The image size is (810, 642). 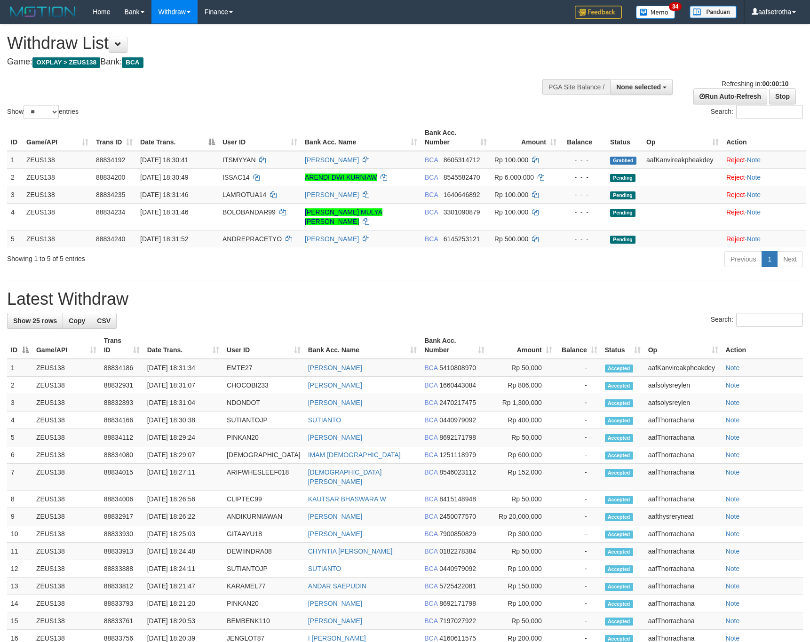 What do you see at coordinates (713, 12) in the screenshot?
I see `img: panduan.png` at bounding box center [713, 12].